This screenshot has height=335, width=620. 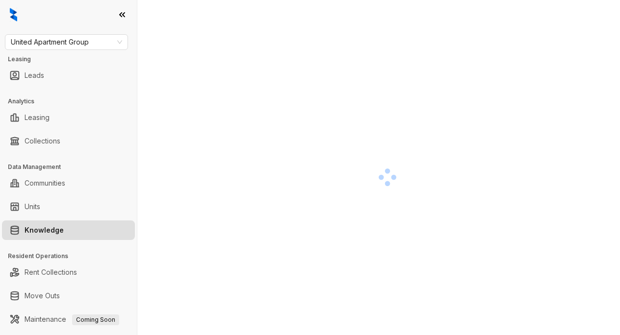 What do you see at coordinates (42, 296) in the screenshot?
I see `a: Move Outs` at bounding box center [42, 296].